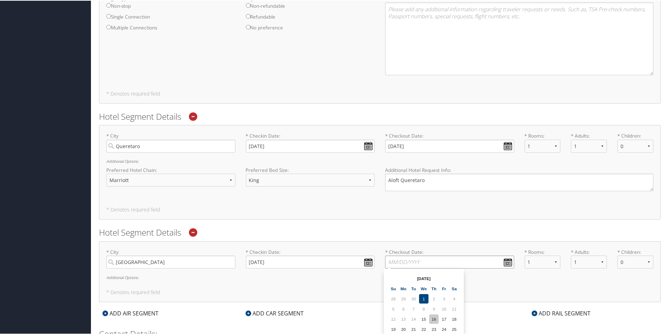 The height and width of the screenshot is (334, 666). I want to click on th: Sa, so click(454, 288).